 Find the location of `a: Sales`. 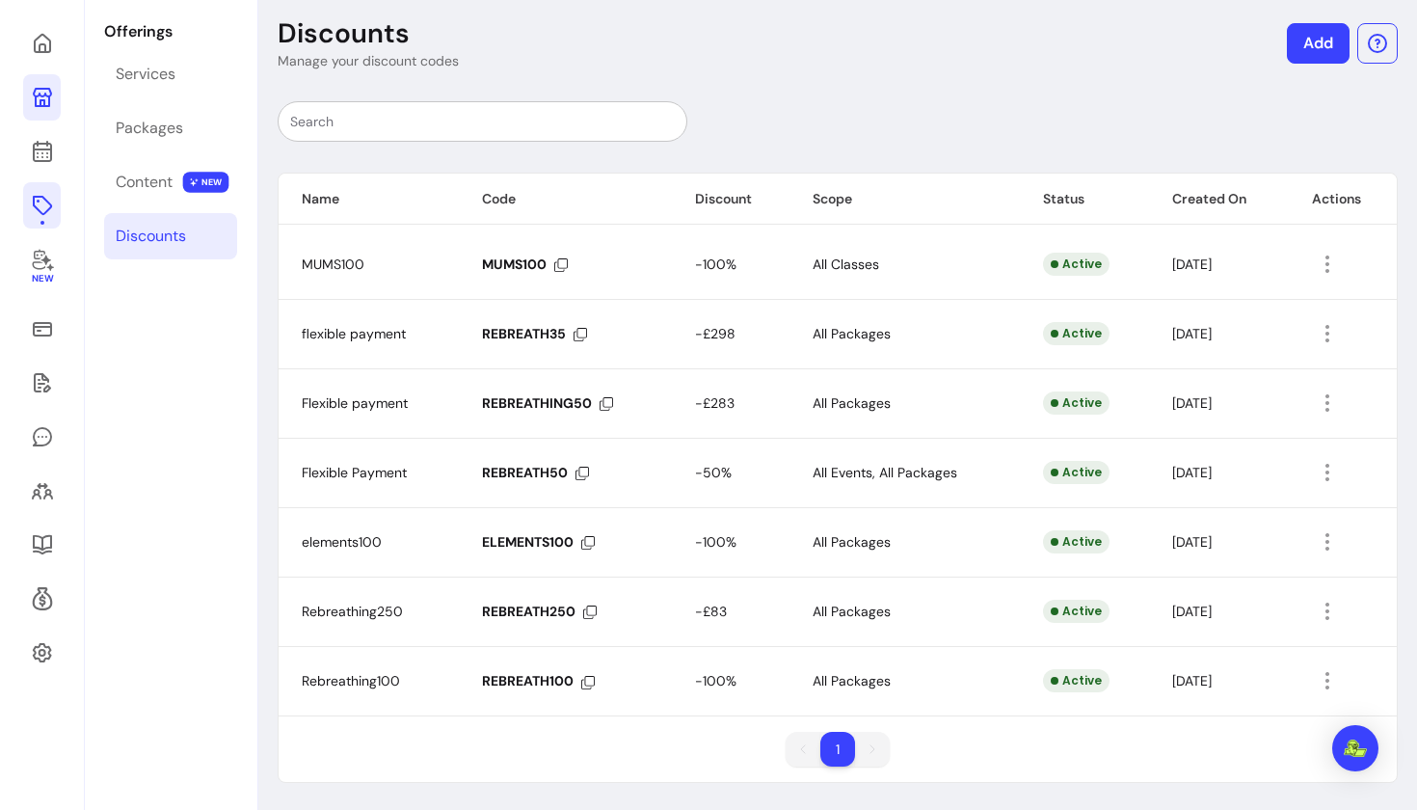

a: Sales is located at coordinates (41, 329).